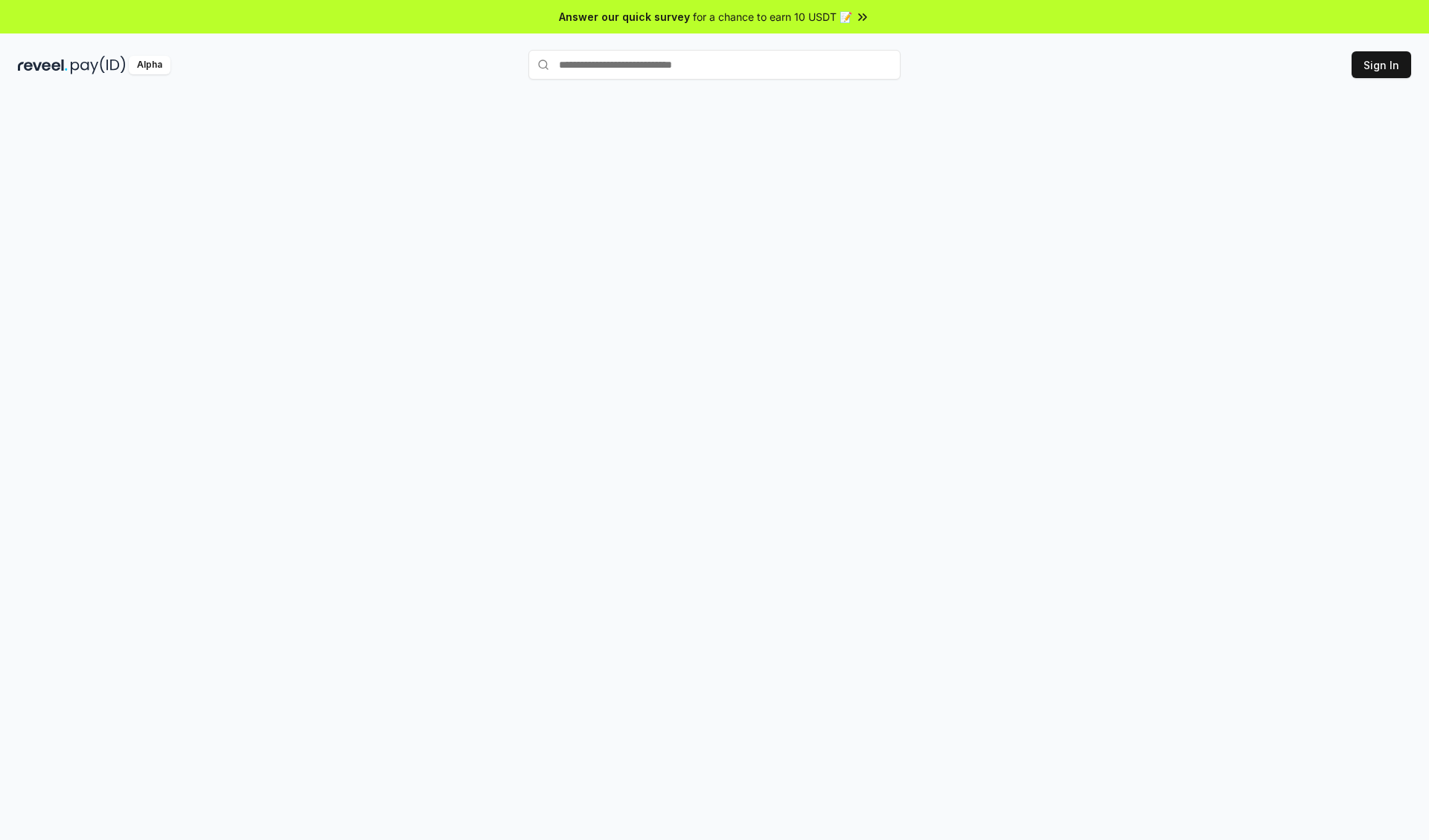 The width and height of the screenshot is (1429, 840). Describe the element at coordinates (98, 65) in the screenshot. I see `img: pay_id` at that location.